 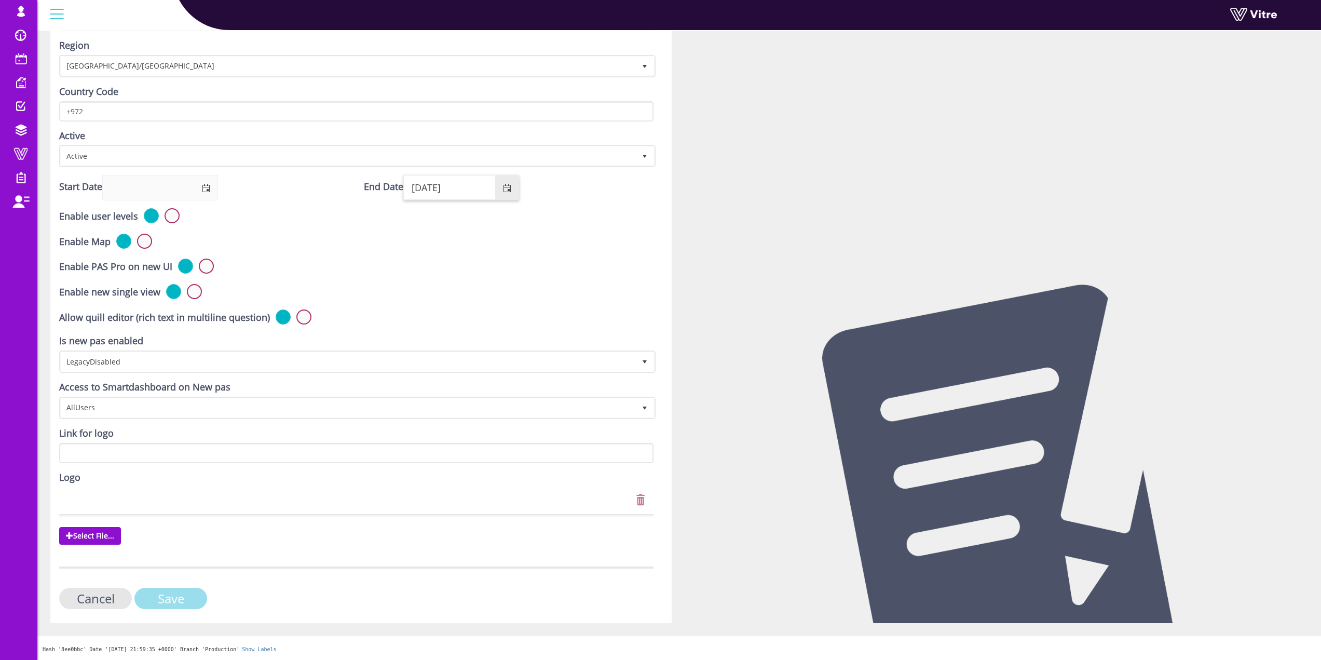 What do you see at coordinates (348, 156) in the screenshot?
I see `span: Active` at bounding box center [348, 156].